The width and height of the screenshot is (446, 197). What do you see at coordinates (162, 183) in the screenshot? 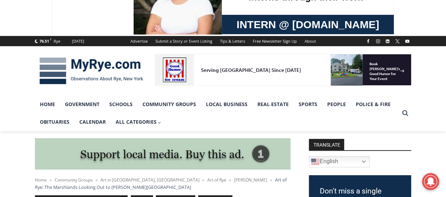
I see `nav: Breadcrumbs` at bounding box center [162, 183].